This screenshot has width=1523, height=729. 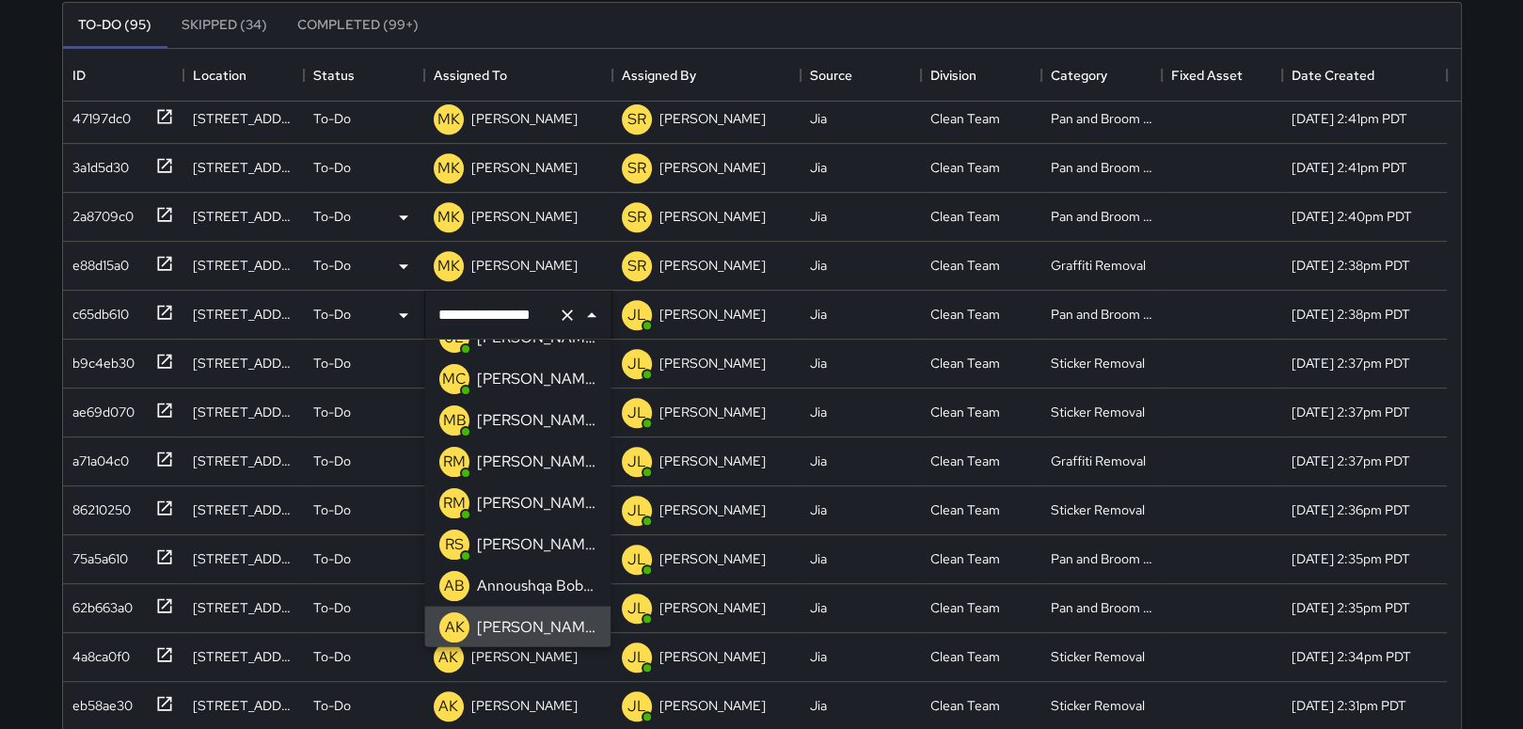 What do you see at coordinates (1351, 559) in the screenshot?
I see `div: 8/25/2025, 2:35pm PDT` at bounding box center [1351, 559].